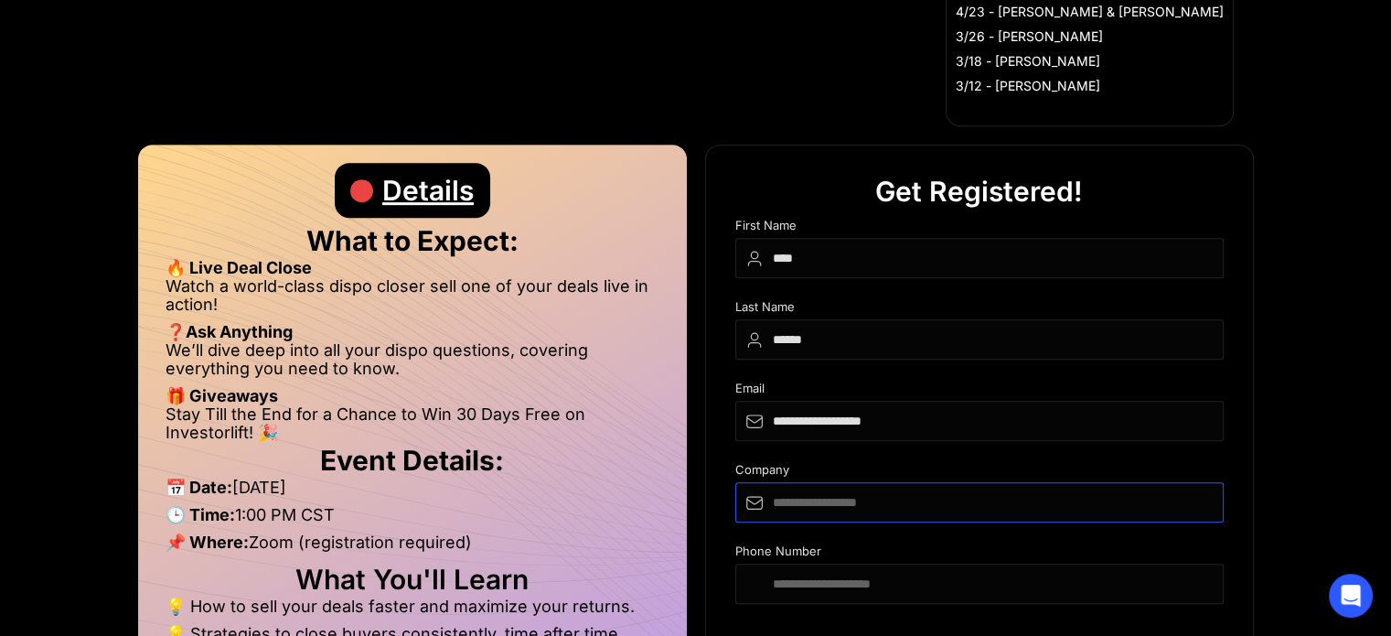 The image size is (1391, 636). I want to click on div: Open Intercom Messenger, so click(1351, 595).